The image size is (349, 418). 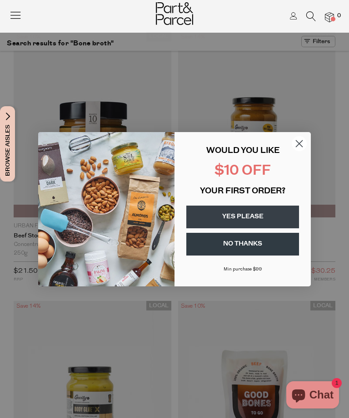 I want to click on span: WOULD YOU LIKE, so click(x=243, y=151).